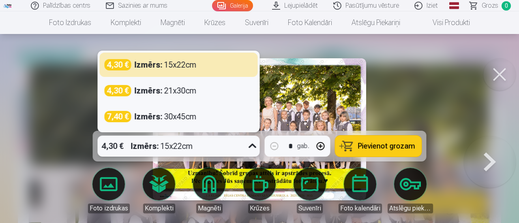  I want to click on div: Foto izdrukas, so click(109, 209).